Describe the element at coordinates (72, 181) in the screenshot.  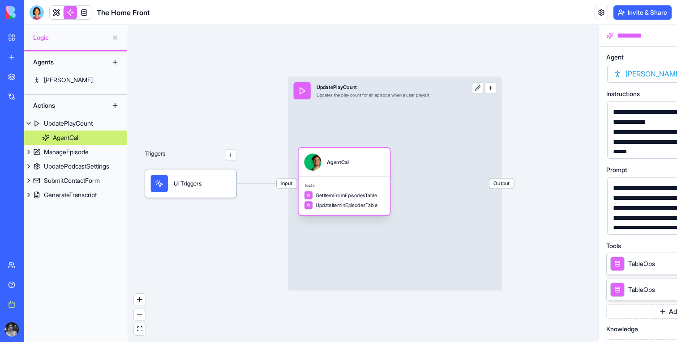
I see `div: SubmitContactForm` at that location.